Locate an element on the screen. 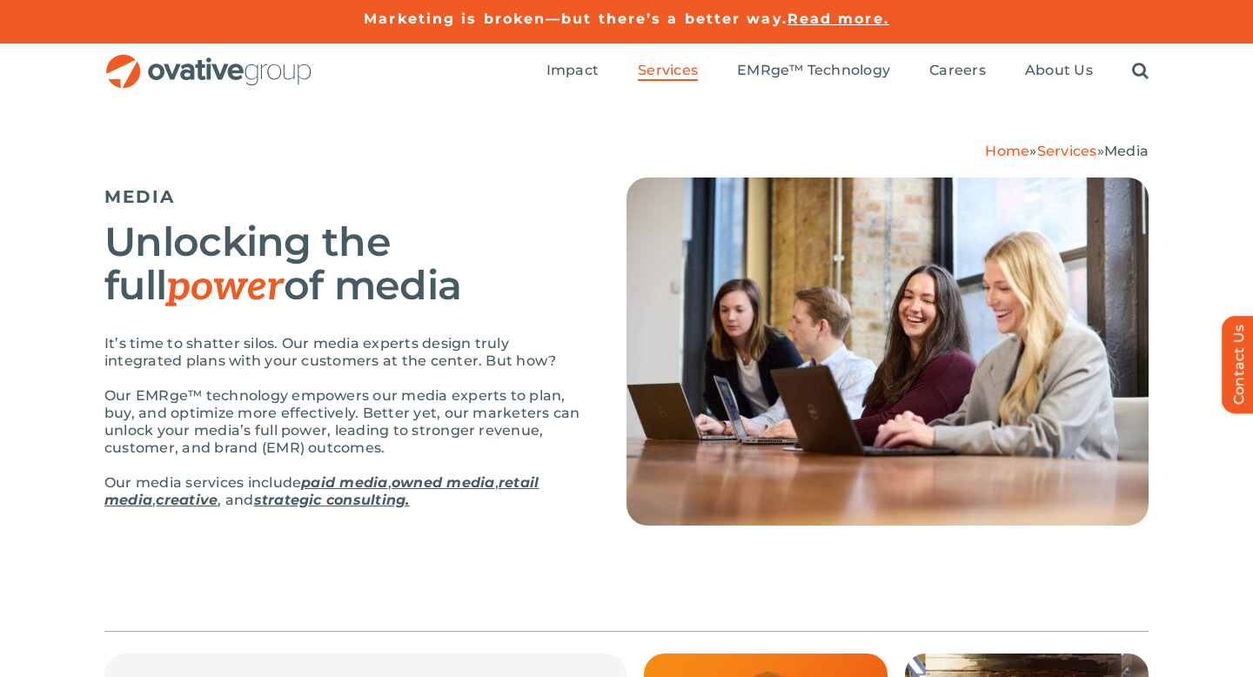 The height and width of the screenshot is (677, 1253). span: Read more. is located at coordinates (838, 18).